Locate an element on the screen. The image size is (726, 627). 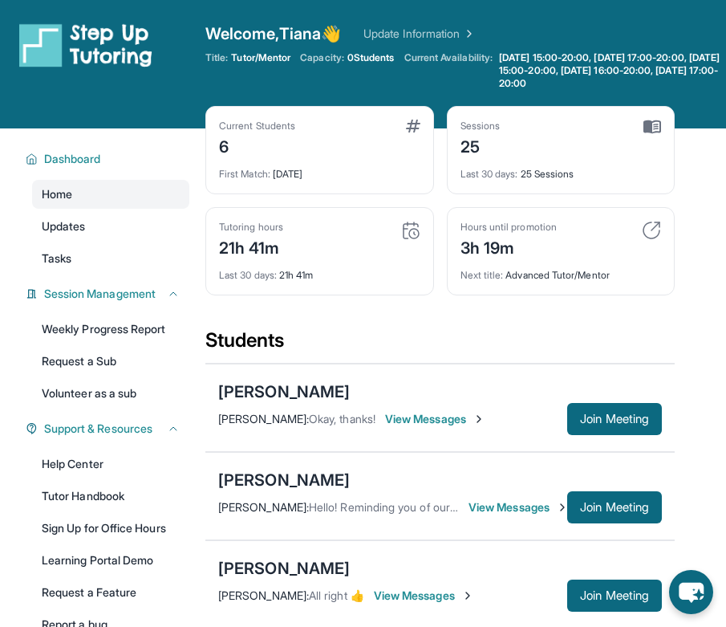
span: Updates is located at coordinates (63, 226).